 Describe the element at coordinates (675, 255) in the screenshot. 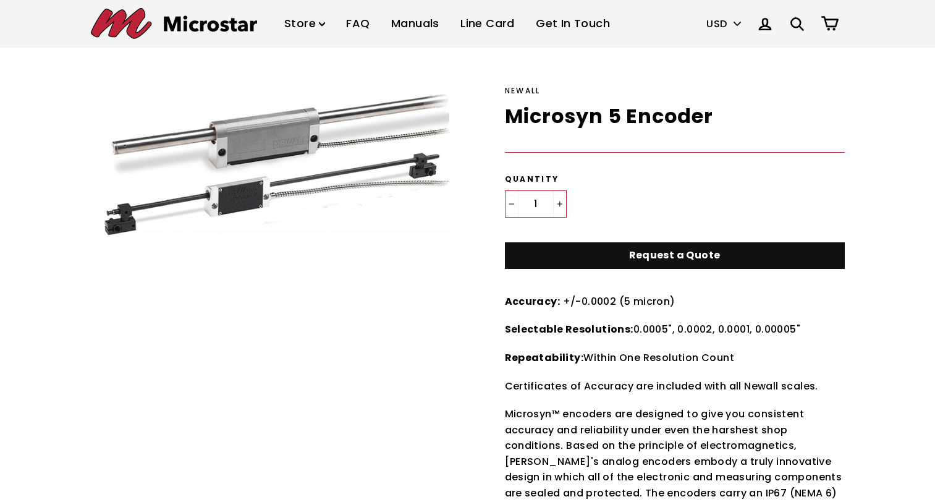

I see `a: Request a Quote` at that location.